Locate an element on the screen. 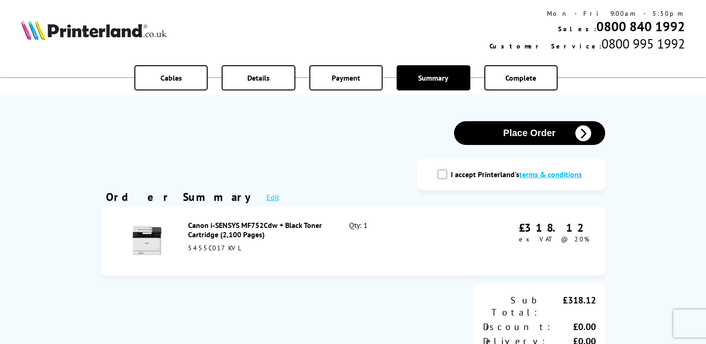 Image resolution: width=706 pixels, height=344 pixels. b: 0800 840 1992 is located at coordinates (641, 26).